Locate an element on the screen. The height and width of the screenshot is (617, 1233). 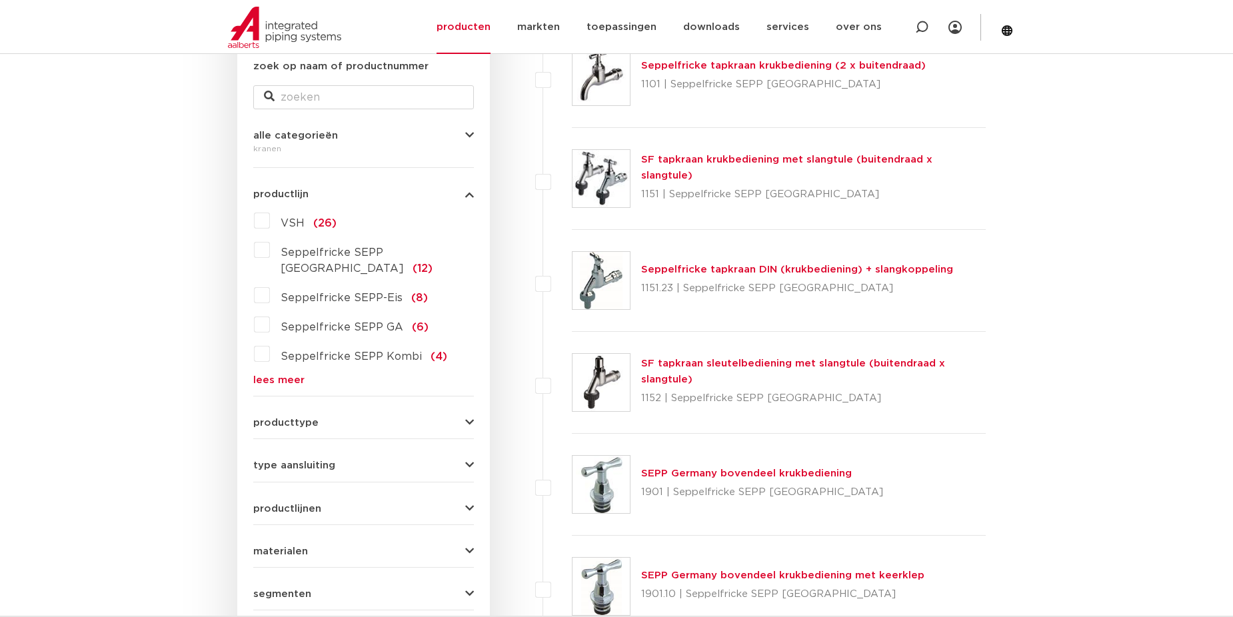
span: materialen is located at coordinates (281, 551).